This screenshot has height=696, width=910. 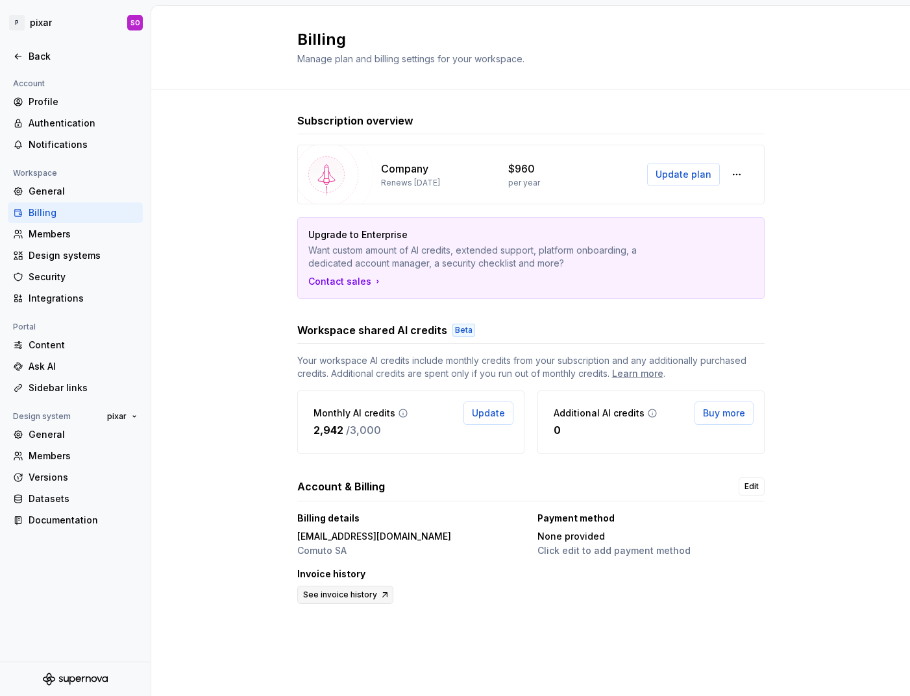 I want to click on div: Design systems, so click(x=83, y=256).